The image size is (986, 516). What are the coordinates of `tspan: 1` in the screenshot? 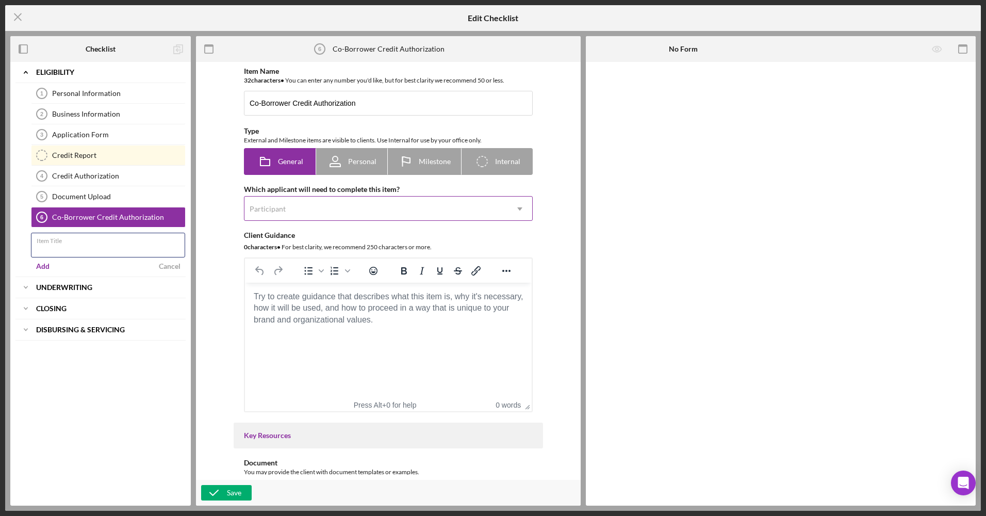 It's located at (42, 93).